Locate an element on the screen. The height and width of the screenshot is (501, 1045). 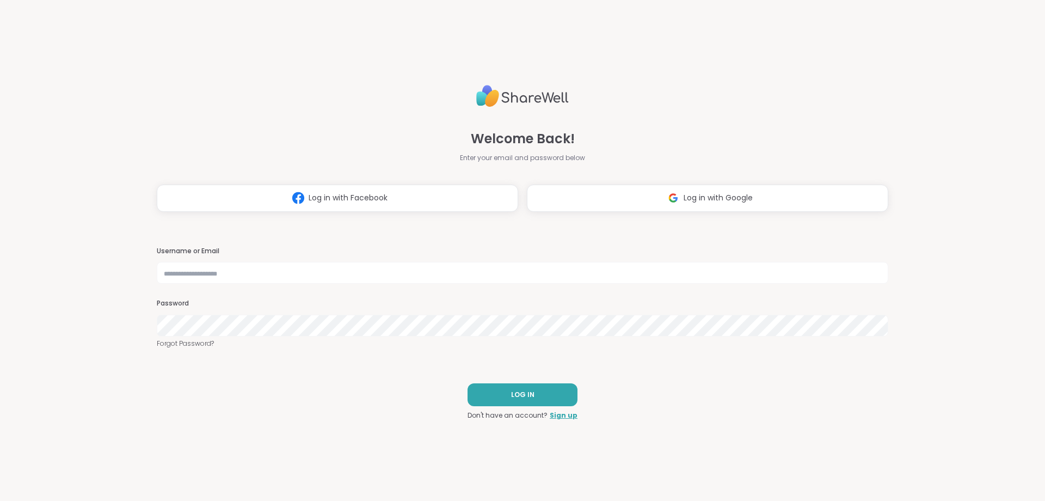
span: Log in with Facebook is located at coordinates (348, 198).